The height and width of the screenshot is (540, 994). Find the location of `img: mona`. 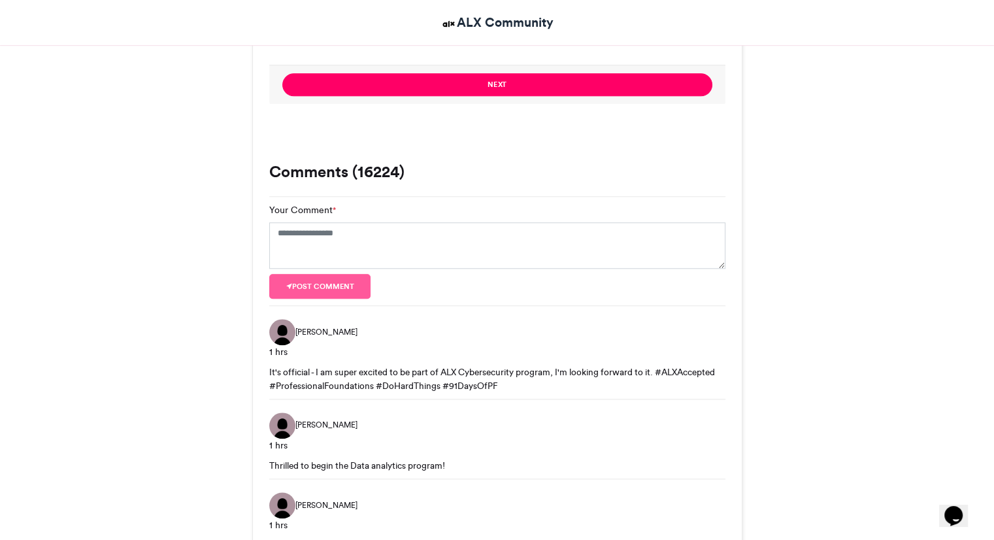

img: mona is located at coordinates (282, 505).